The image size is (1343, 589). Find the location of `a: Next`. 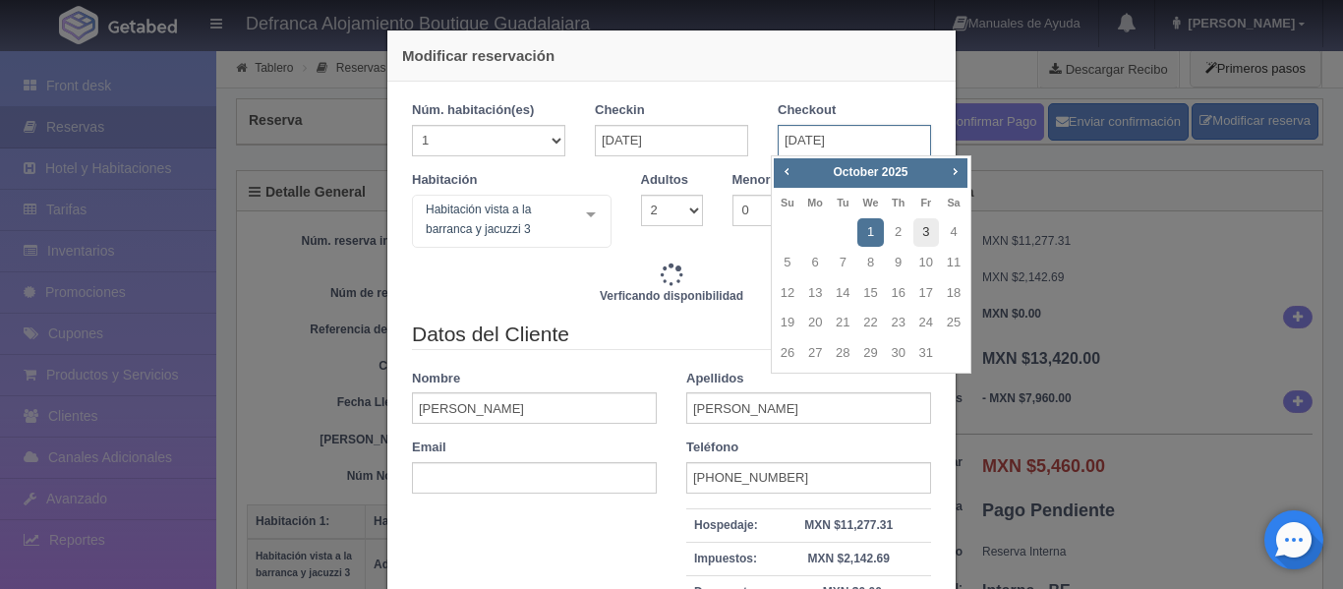

a: Next is located at coordinates (956, 171).